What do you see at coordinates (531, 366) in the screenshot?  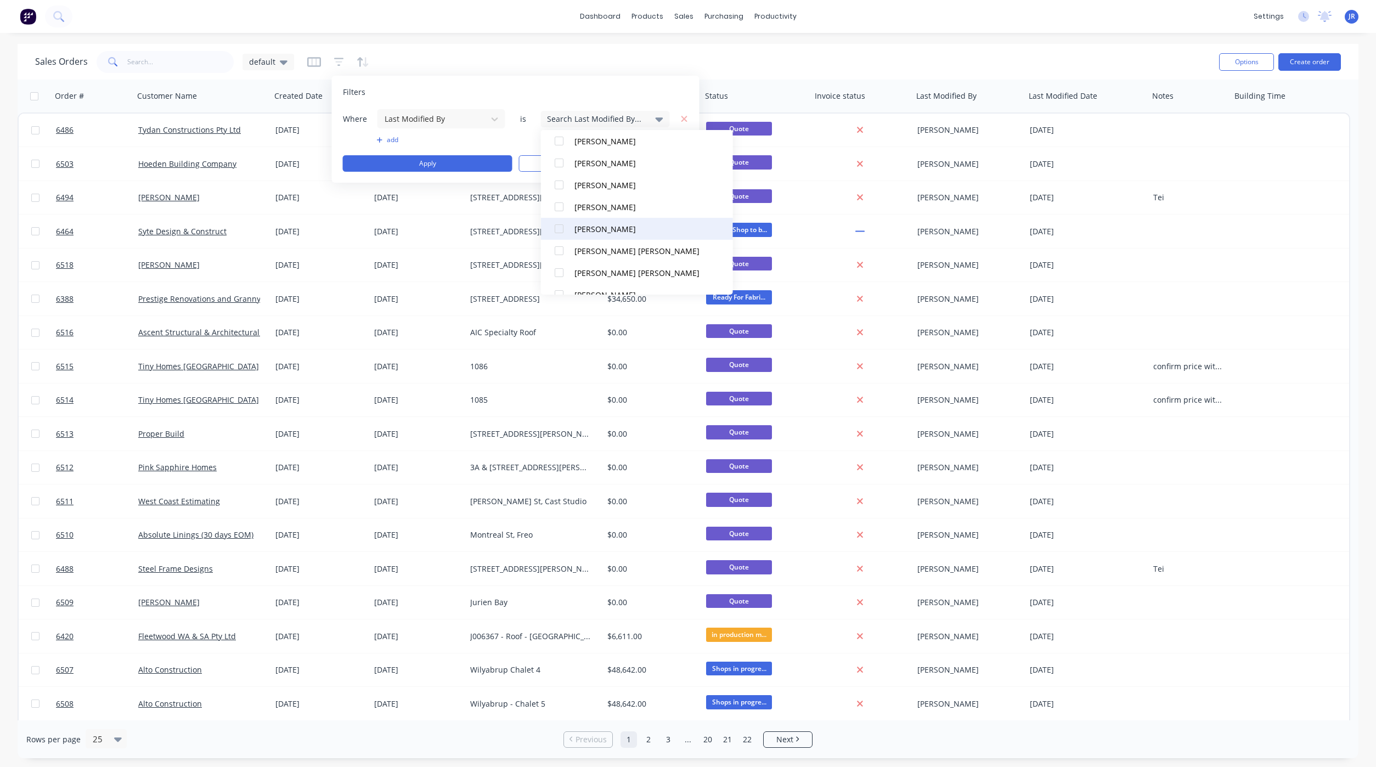 I see `div: 1086` at bounding box center [531, 366].